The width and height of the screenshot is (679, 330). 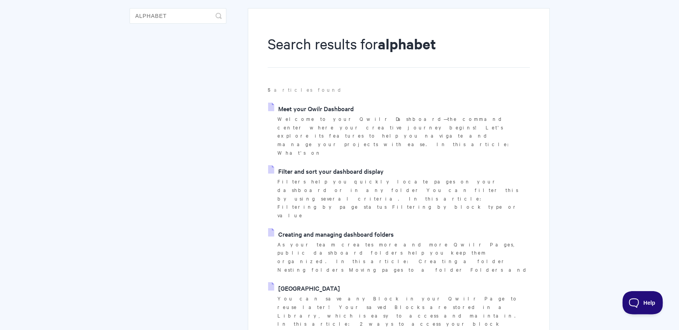 I want to click on strong: 5, so click(x=271, y=89).